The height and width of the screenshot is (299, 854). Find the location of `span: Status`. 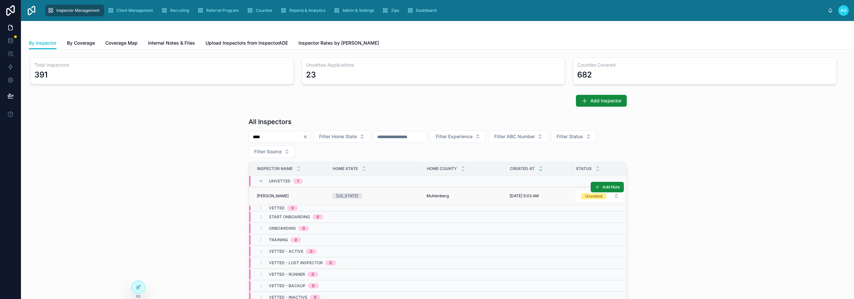

span: Status is located at coordinates (584, 169).